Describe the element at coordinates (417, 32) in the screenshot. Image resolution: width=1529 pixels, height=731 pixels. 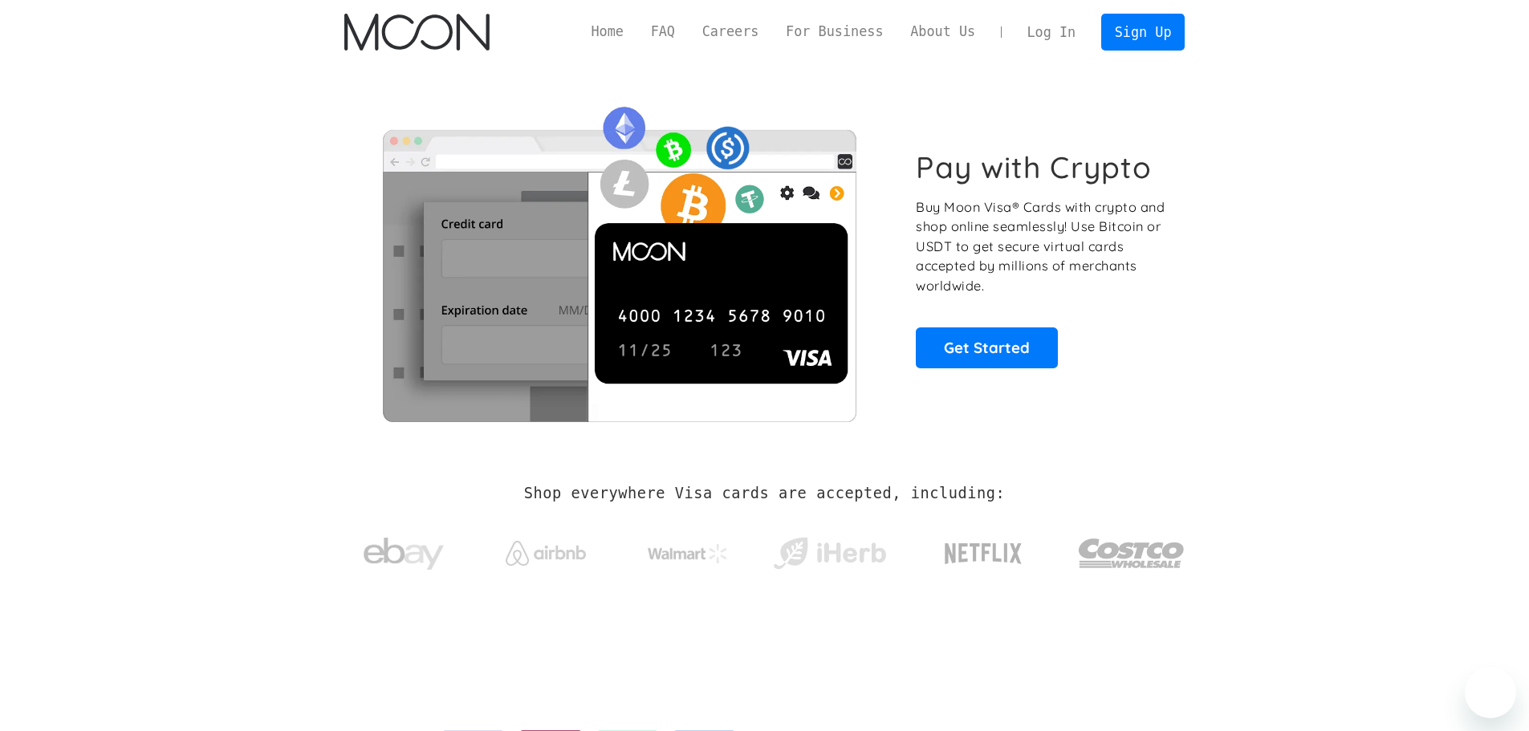
I see `img: Moon Logo` at that location.